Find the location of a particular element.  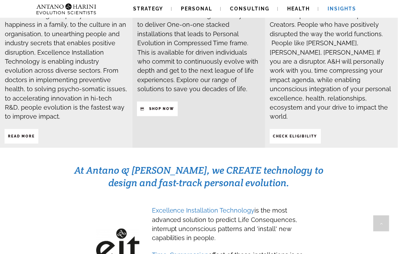

strong: CHECK ELIGIBILITY is located at coordinates (295, 136).